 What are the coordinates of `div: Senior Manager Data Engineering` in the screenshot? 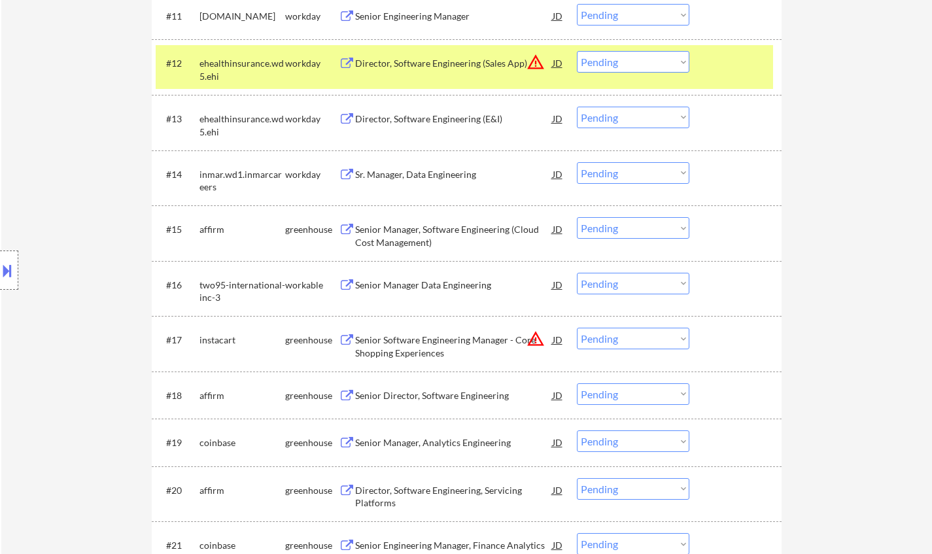 It's located at (454, 285).